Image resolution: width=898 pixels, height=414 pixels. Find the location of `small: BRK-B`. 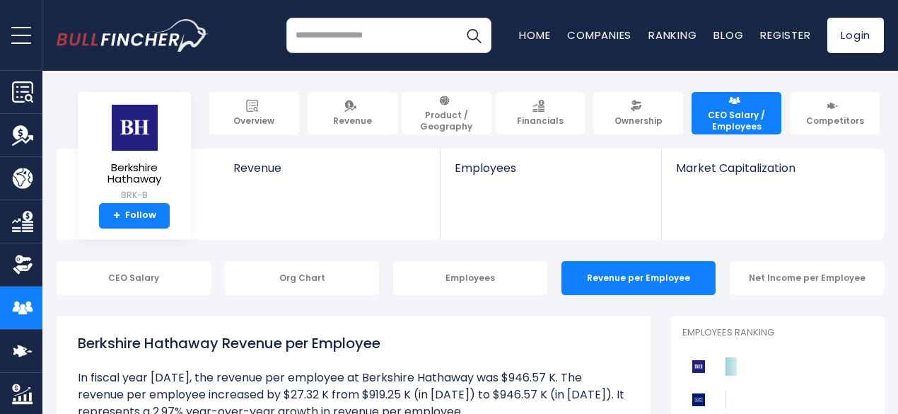

small: BRK-B is located at coordinates (134, 195).